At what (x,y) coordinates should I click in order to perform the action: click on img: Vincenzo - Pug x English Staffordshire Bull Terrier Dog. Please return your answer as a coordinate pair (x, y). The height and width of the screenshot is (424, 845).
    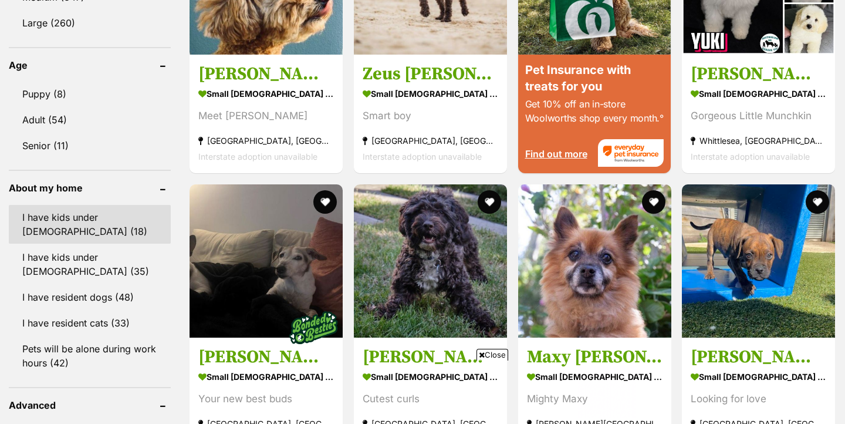
    Looking at the image, I should click on (758, 260).